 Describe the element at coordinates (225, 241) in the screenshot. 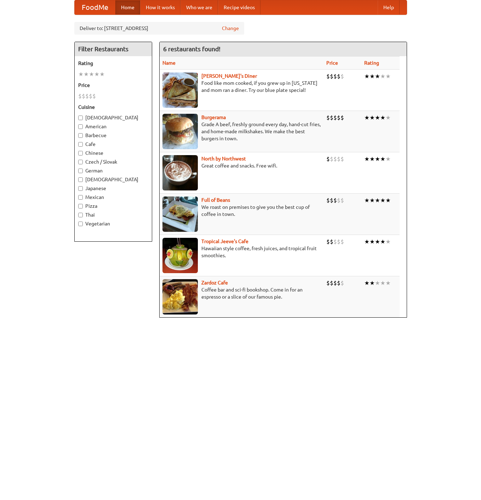

I see `a: Tropical Jeeve's Cafe` at that location.